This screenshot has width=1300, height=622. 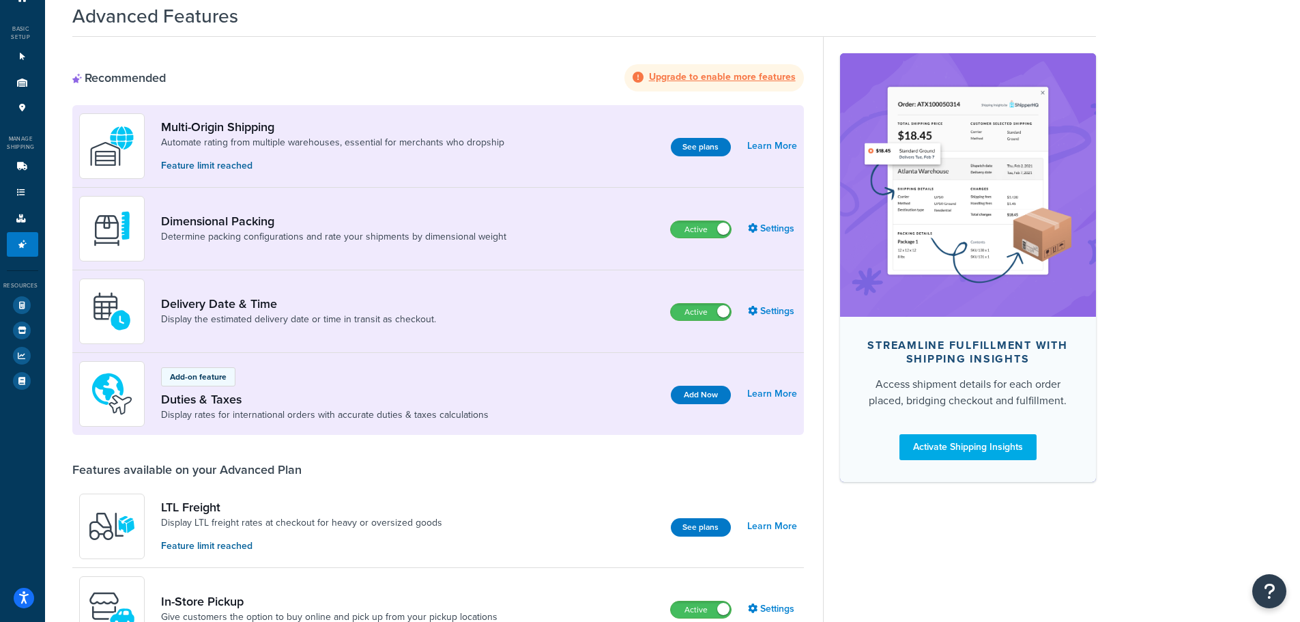 I want to click on a: Determine packing configurations and rate your shipments by dimensional weight, so click(x=334, y=237).